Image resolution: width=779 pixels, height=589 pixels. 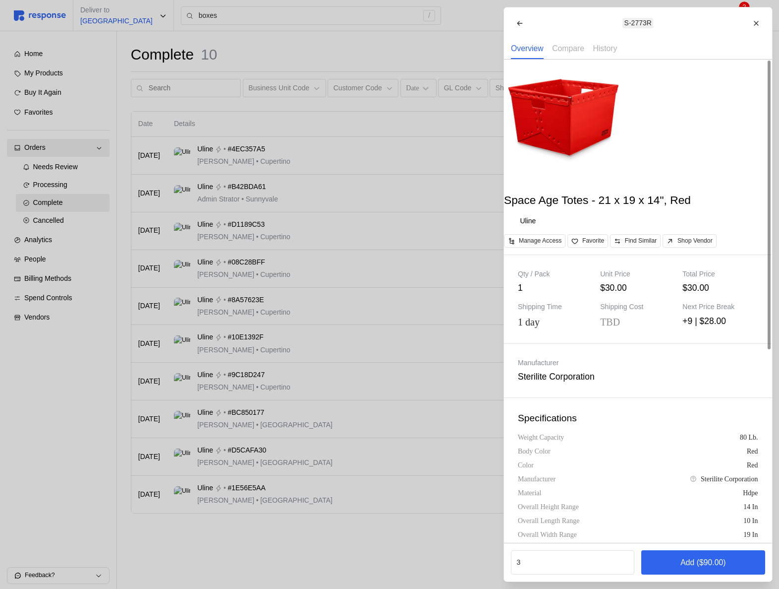 What do you see at coordinates (573, 562) in the screenshot?
I see `input: Qty` at bounding box center [573, 562].